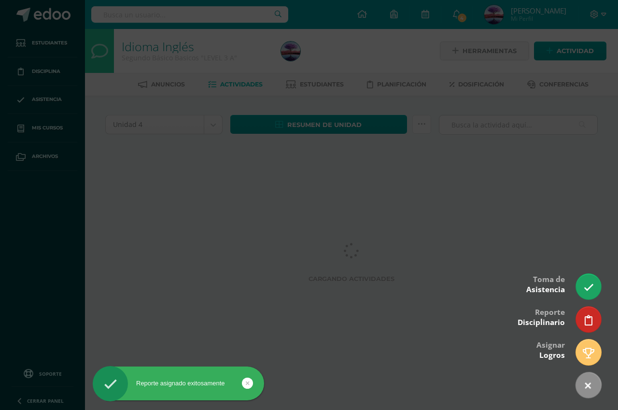 The height and width of the screenshot is (410, 618). What do you see at coordinates (552, 355) in the screenshot?
I see `span: Logros` at bounding box center [552, 355].